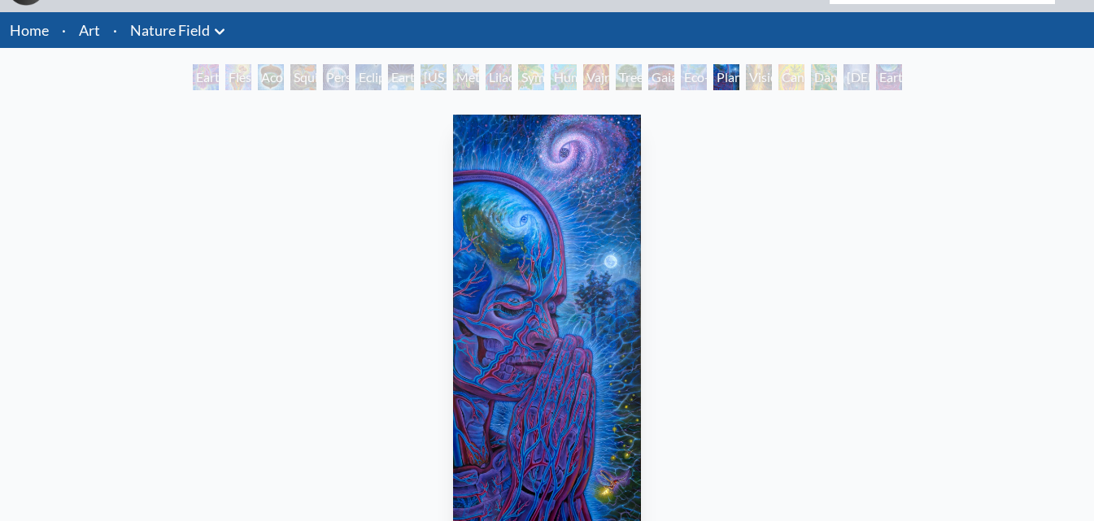  I want to click on div: Tree & Person, so click(629, 77).